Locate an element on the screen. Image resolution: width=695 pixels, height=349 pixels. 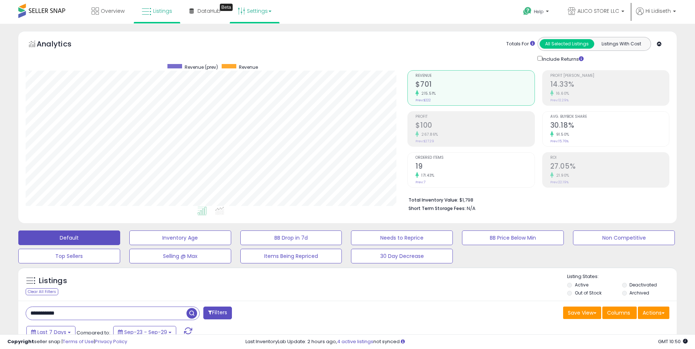
button: Needs to Reprice is located at coordinates (402, 238).